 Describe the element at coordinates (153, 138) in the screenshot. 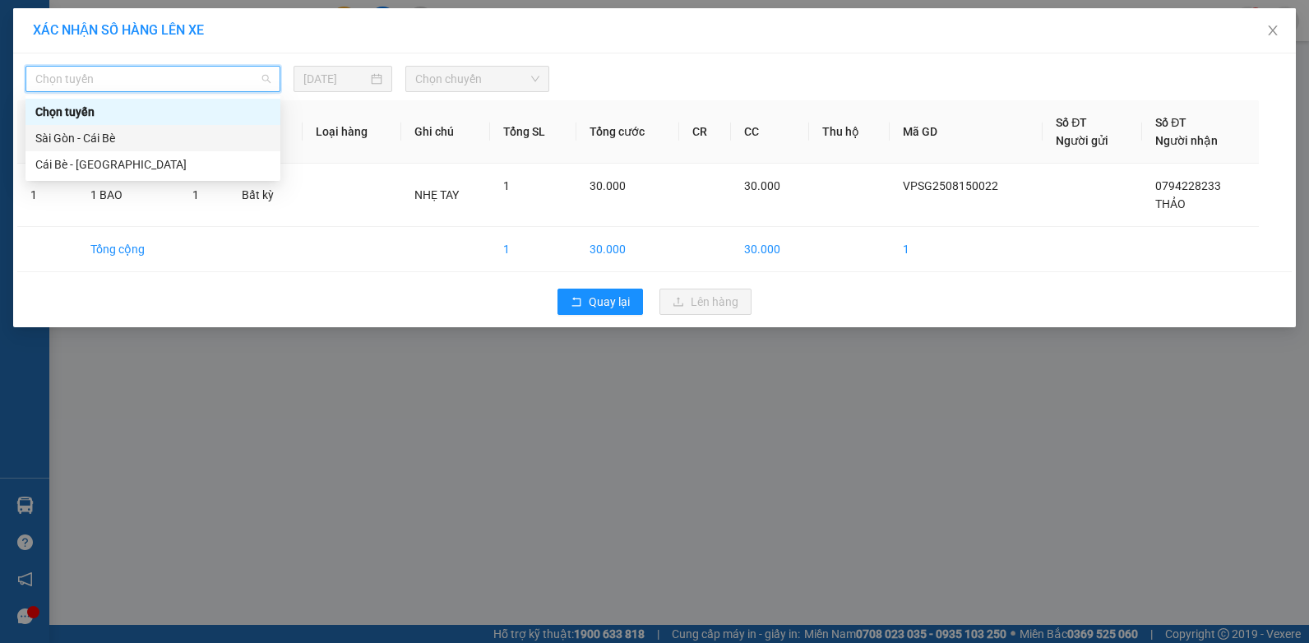

I see `div: Sài Gòn - Cái Bè` at that location.